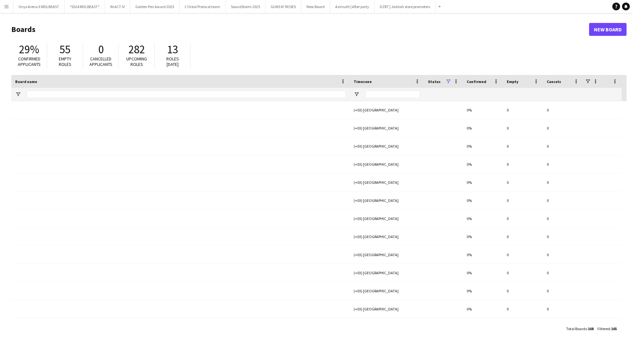 This screenshot has width=633, height=345. I want to click on button: SoundStorm 2025, so click(246, 6).